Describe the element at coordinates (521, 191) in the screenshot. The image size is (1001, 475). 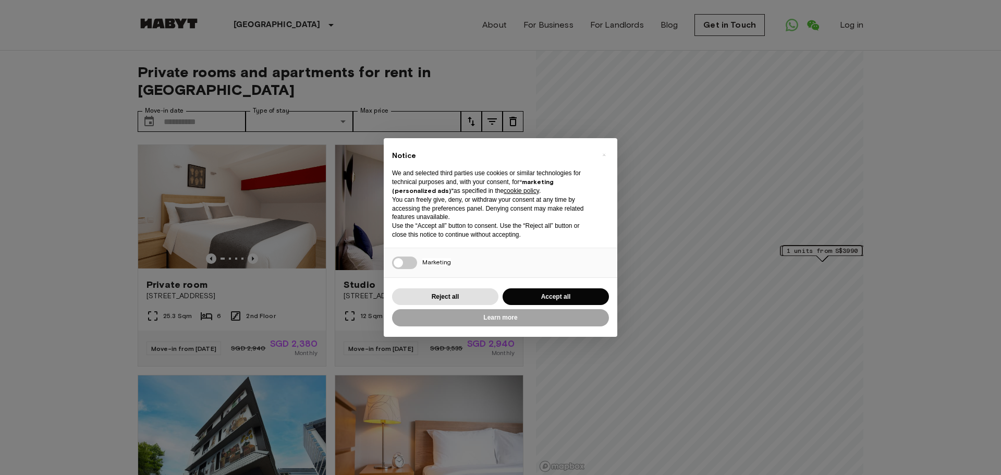
I see `a: cookie policy` at that location.